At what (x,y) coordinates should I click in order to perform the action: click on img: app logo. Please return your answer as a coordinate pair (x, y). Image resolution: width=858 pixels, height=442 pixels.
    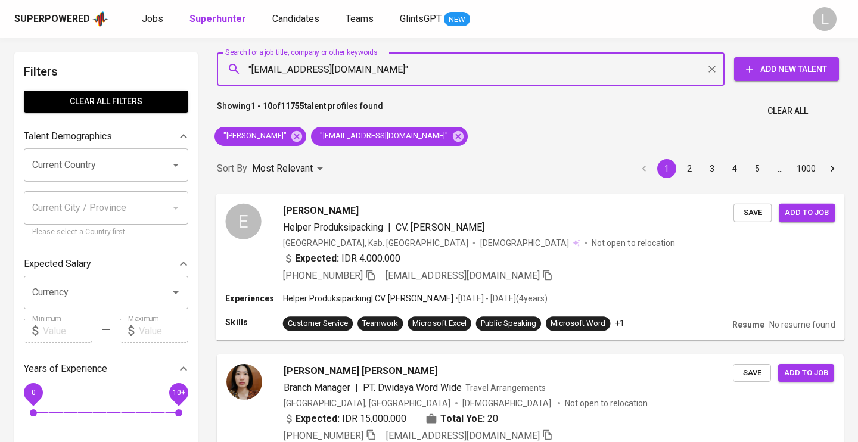
    Looking at the image, I should click on (100, 19).